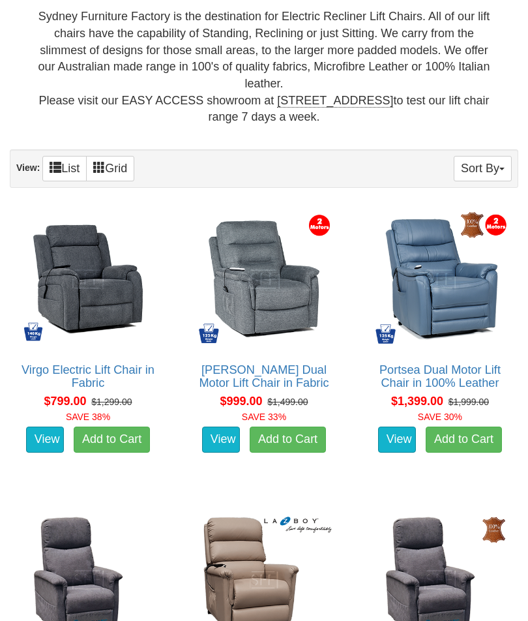 This screenshot has height=621, width=528. I want to click on div: Sydney Furniture Factory is the destination for Electric Recliner Lift Chairs. All of our lift ch..., so click(264, 67).